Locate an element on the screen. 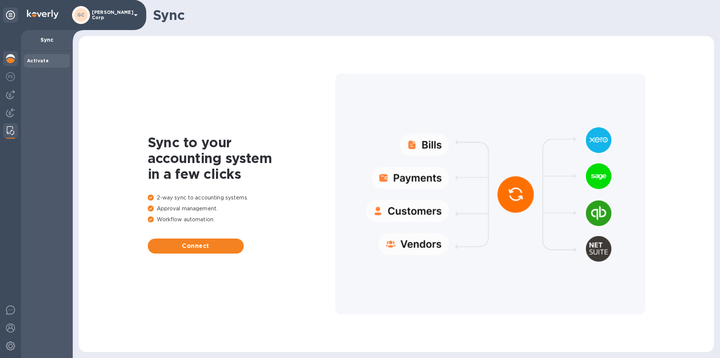  b: GC is located at coordinates (81, 15).